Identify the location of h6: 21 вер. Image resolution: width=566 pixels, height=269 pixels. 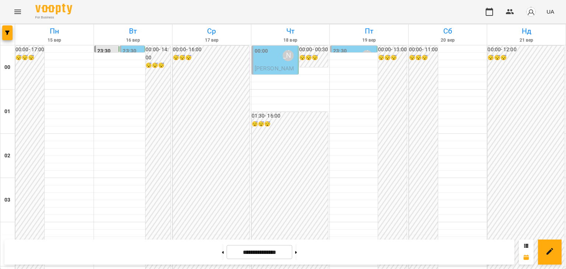
(526, 40).